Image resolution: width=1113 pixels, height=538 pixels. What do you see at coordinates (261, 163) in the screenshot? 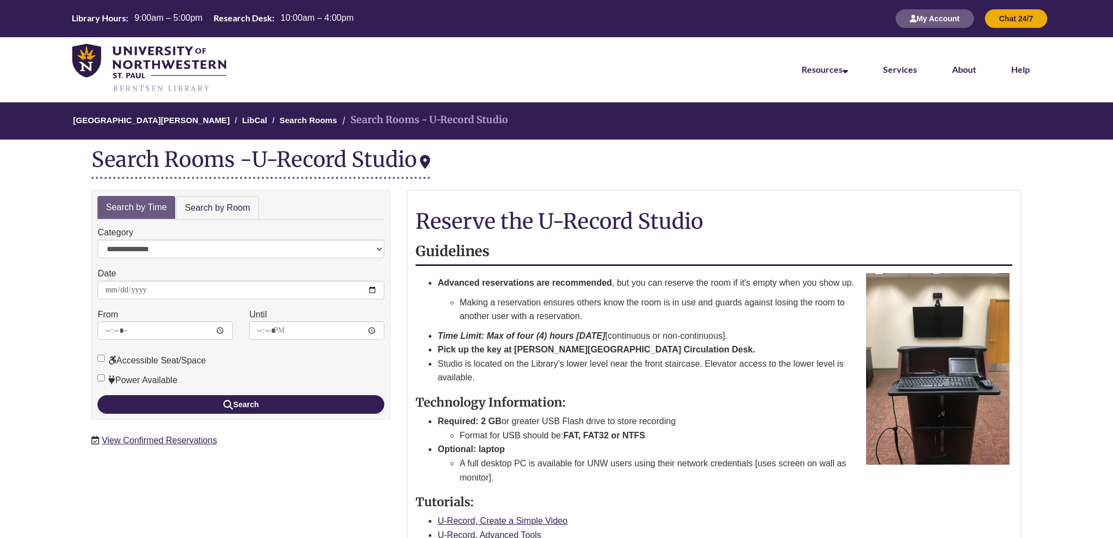
I see `div: Search Rooms -` at bounding box center [261, 163].